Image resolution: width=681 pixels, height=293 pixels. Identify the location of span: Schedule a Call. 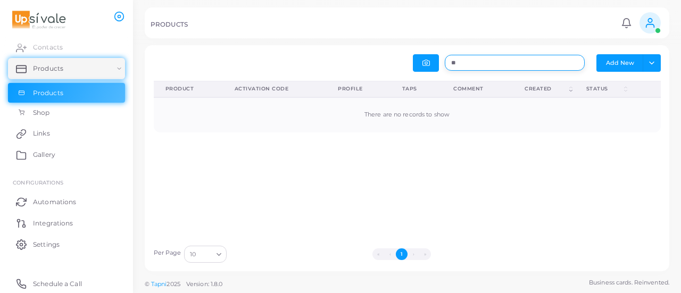
(57, 284).